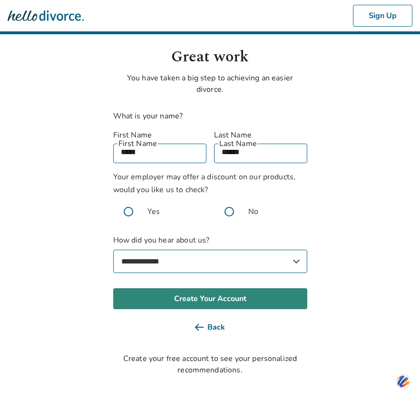 Image resolution: width=420 pixels, height=400 pixels. Describe the element at coordinates (210, 254) in the screenshot. I see `label: How did you hear about us?` at that location.